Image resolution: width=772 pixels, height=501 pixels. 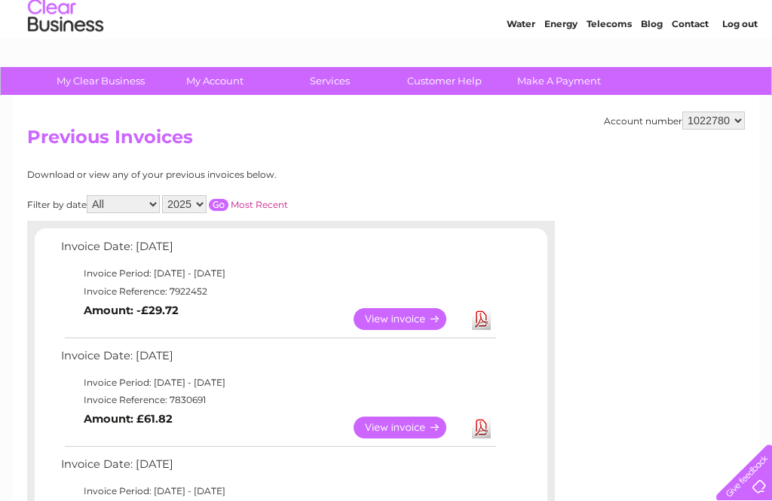 I want to click on b: Amount: £61.82, so click(x=128, y=419).